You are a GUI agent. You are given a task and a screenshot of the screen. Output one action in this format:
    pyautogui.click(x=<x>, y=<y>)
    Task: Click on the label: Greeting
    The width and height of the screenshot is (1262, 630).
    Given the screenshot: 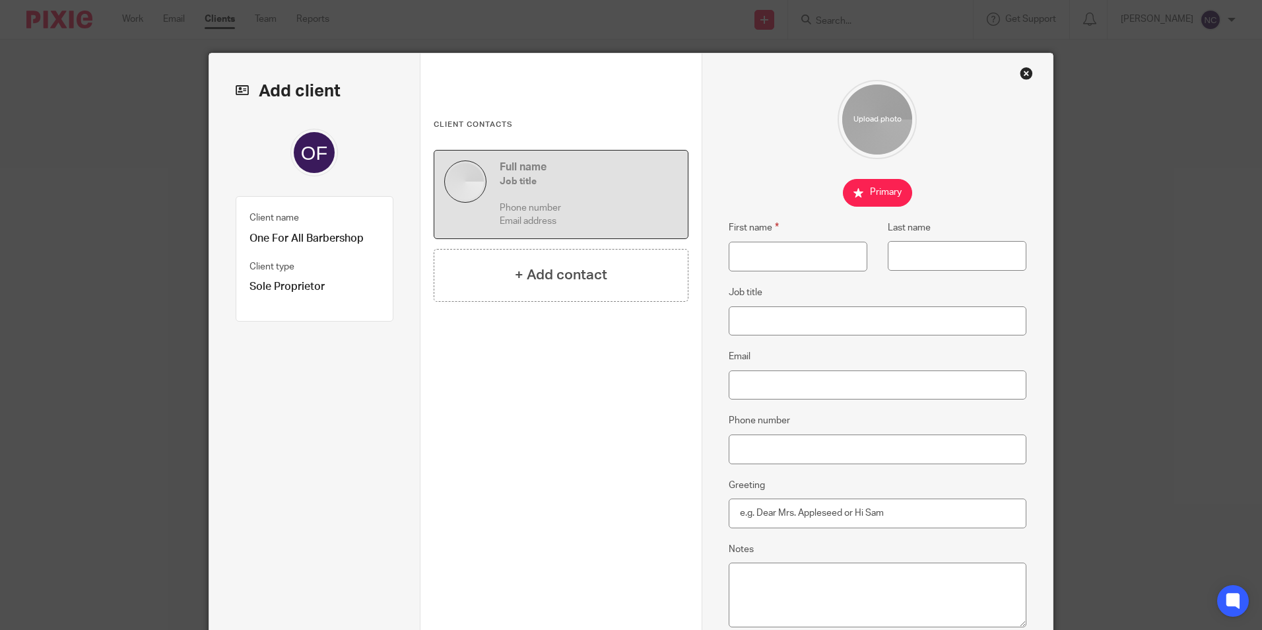 What is the action you would take?
    pyautogui.click(x=747, y=485)
    